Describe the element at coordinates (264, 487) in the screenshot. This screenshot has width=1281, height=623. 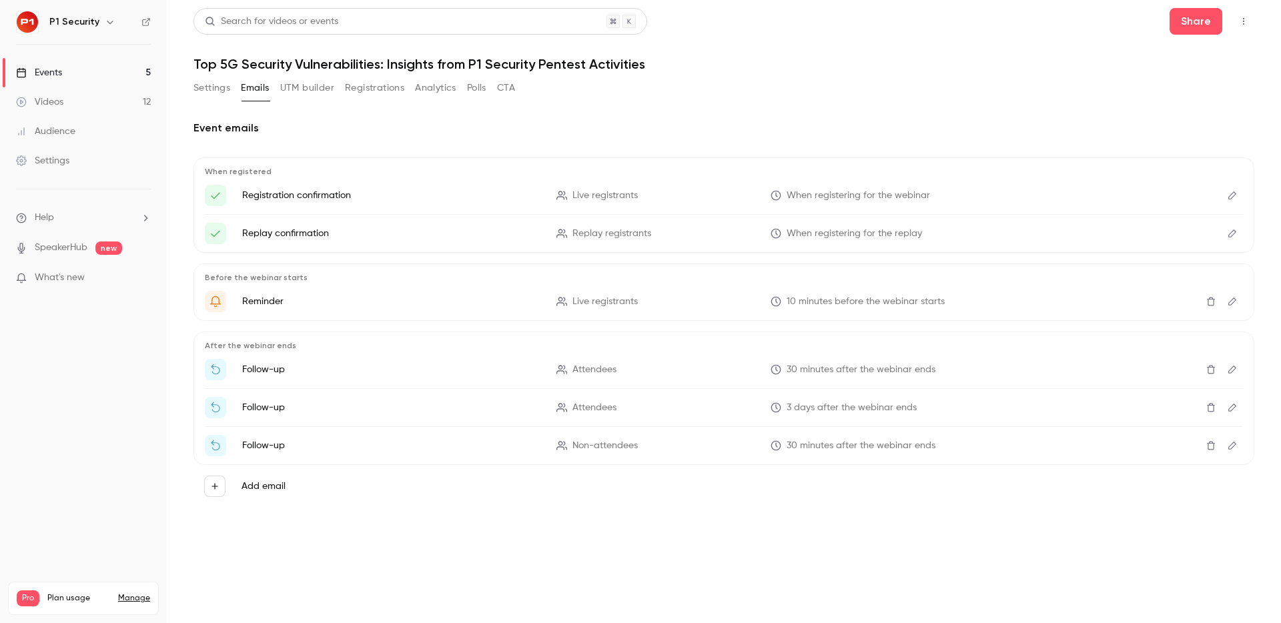
I see `label: Add email` at that location.